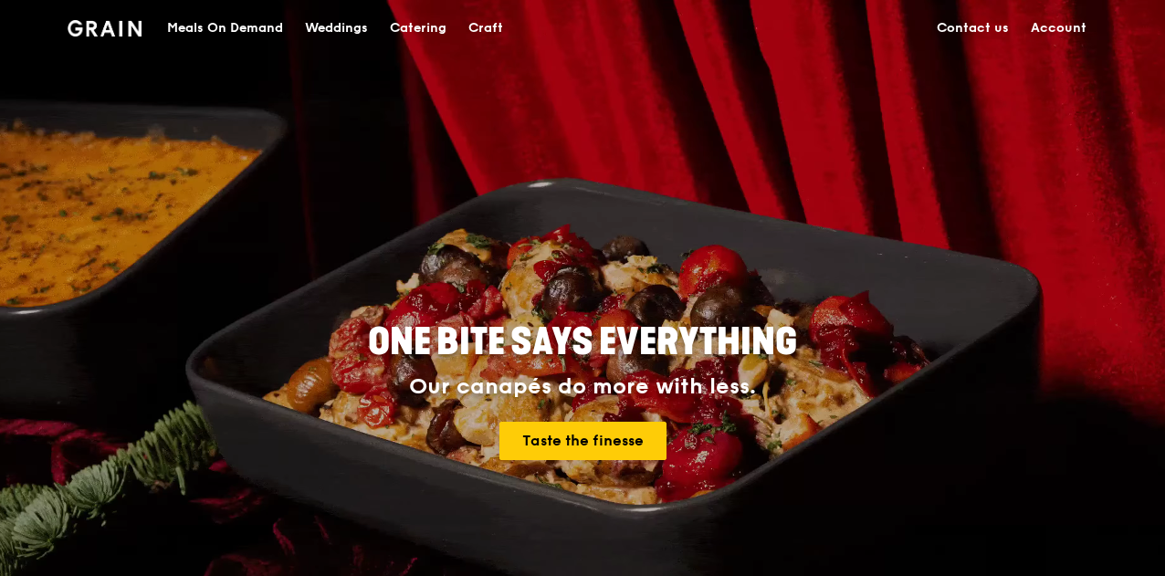  Describe the element at coordinates (225, 28) in the screenshot. I see `div: Meals On Demand` at that location.